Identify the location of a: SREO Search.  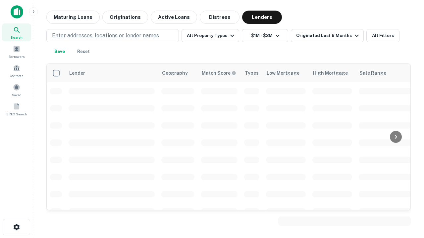
(17, 109).